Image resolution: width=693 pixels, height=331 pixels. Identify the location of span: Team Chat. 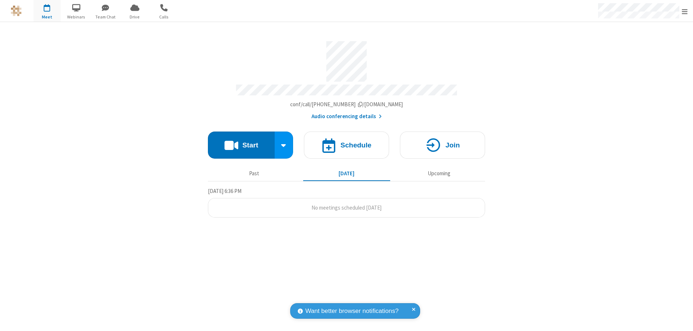
(105, 17).